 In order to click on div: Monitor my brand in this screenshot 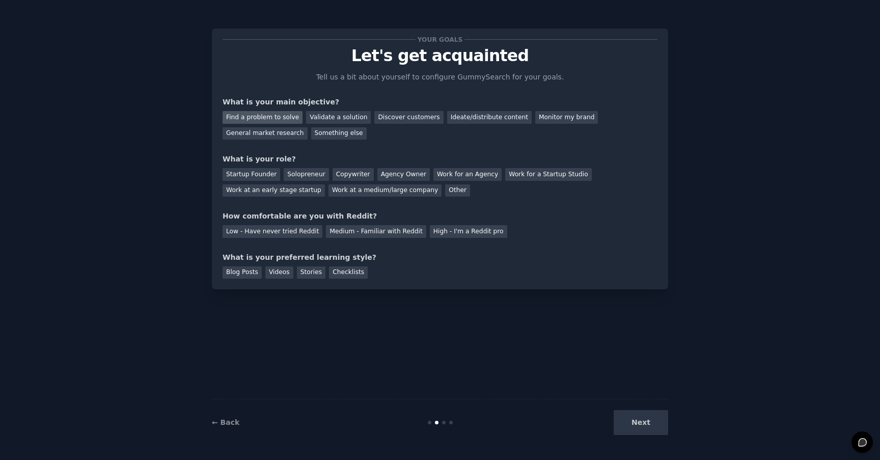, I will do `click(567, 117)`.